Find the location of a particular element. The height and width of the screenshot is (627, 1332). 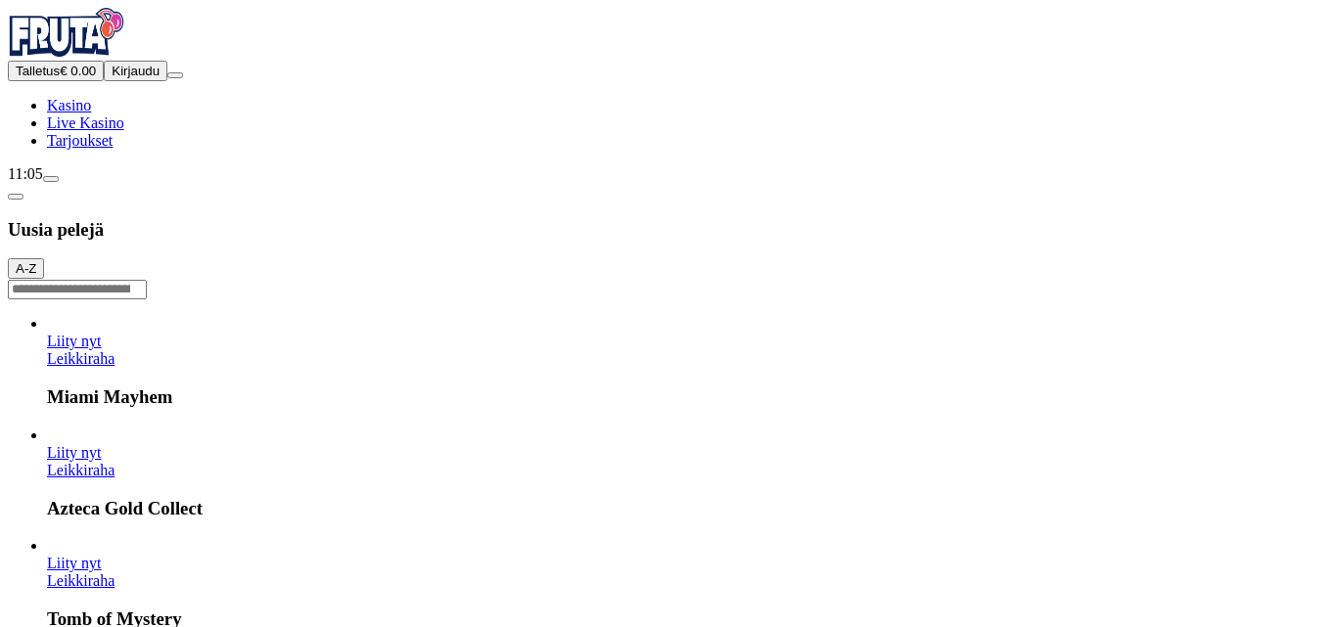

h3: Azteca Gold Collect is located at coordinates (685, 509).